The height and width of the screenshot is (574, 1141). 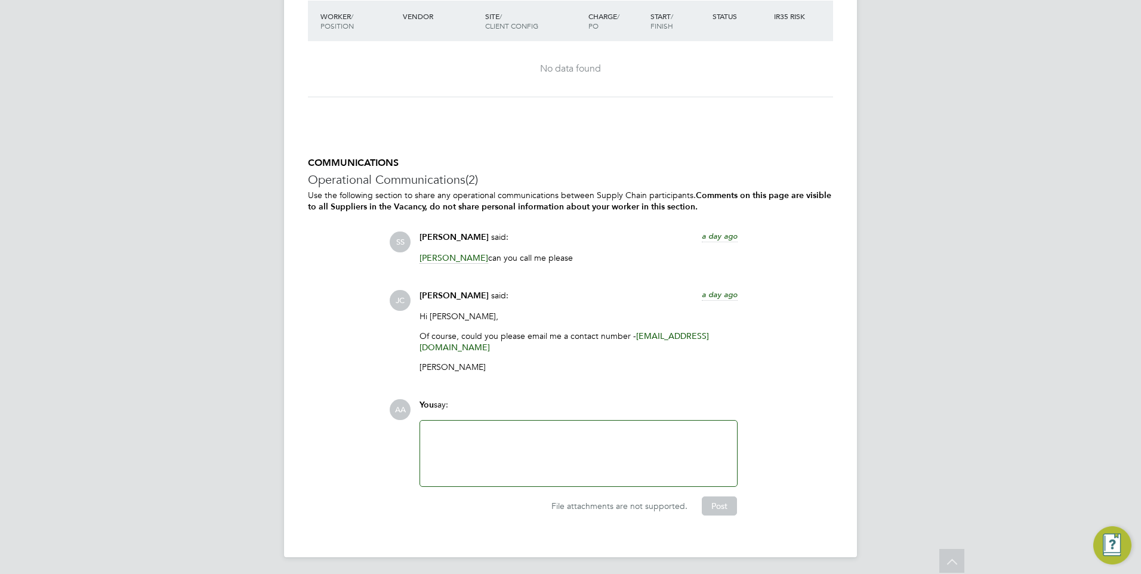 What do you see at coordinates (570, 163) in the screenshot?
I see `h5: COMMUNICATIONS` at bounding box center [570, 163].